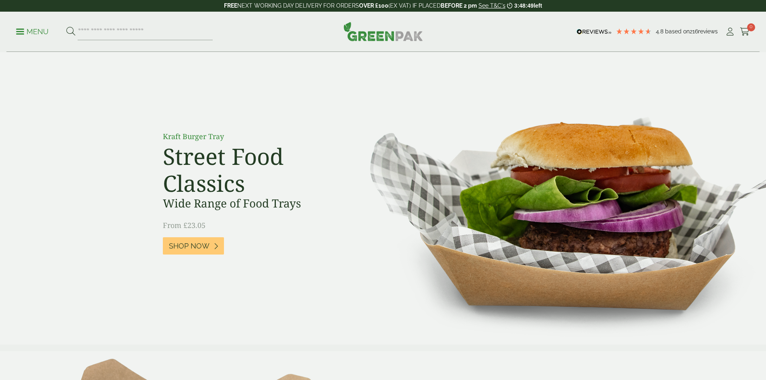  I want to click on a: See T&C's, so click(492, 6).